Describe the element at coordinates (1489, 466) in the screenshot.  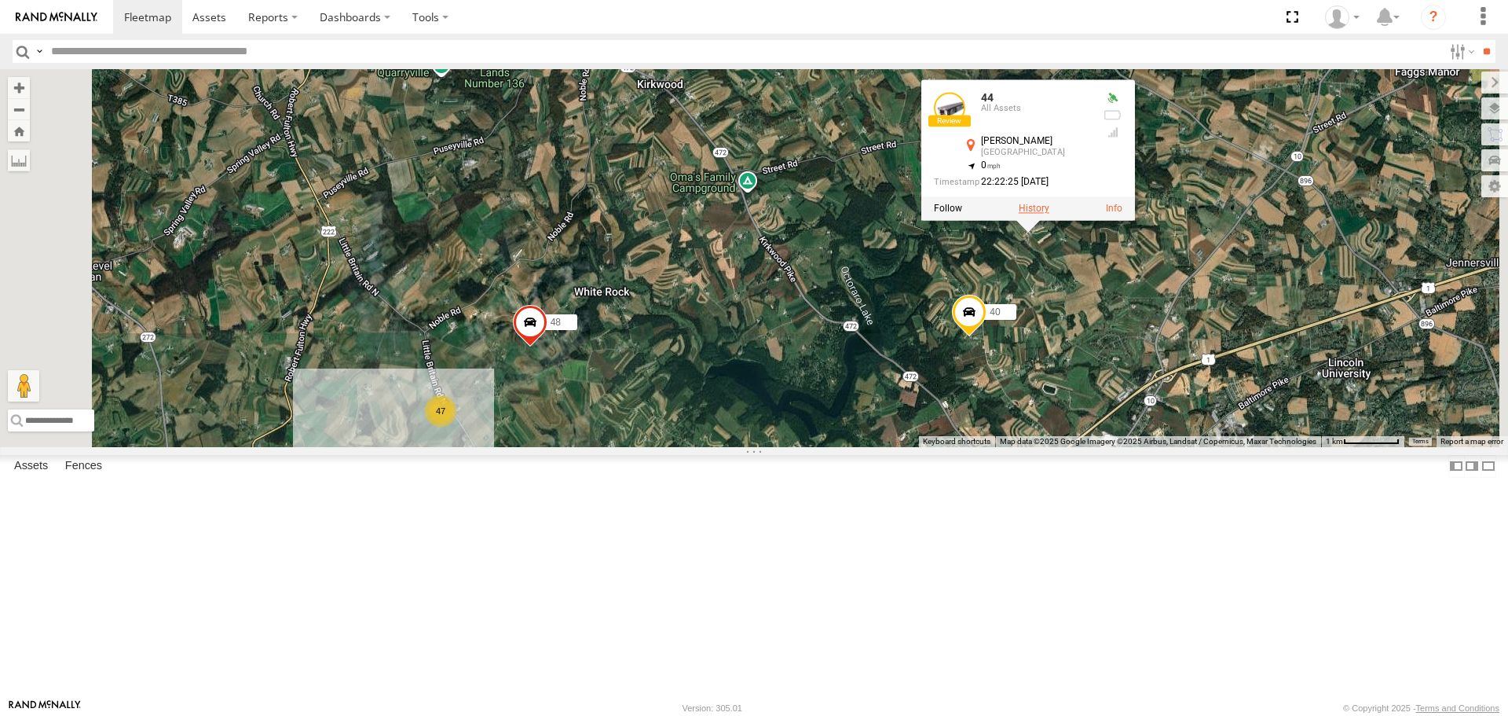
I see `label: Hide Summary Table` at that location.